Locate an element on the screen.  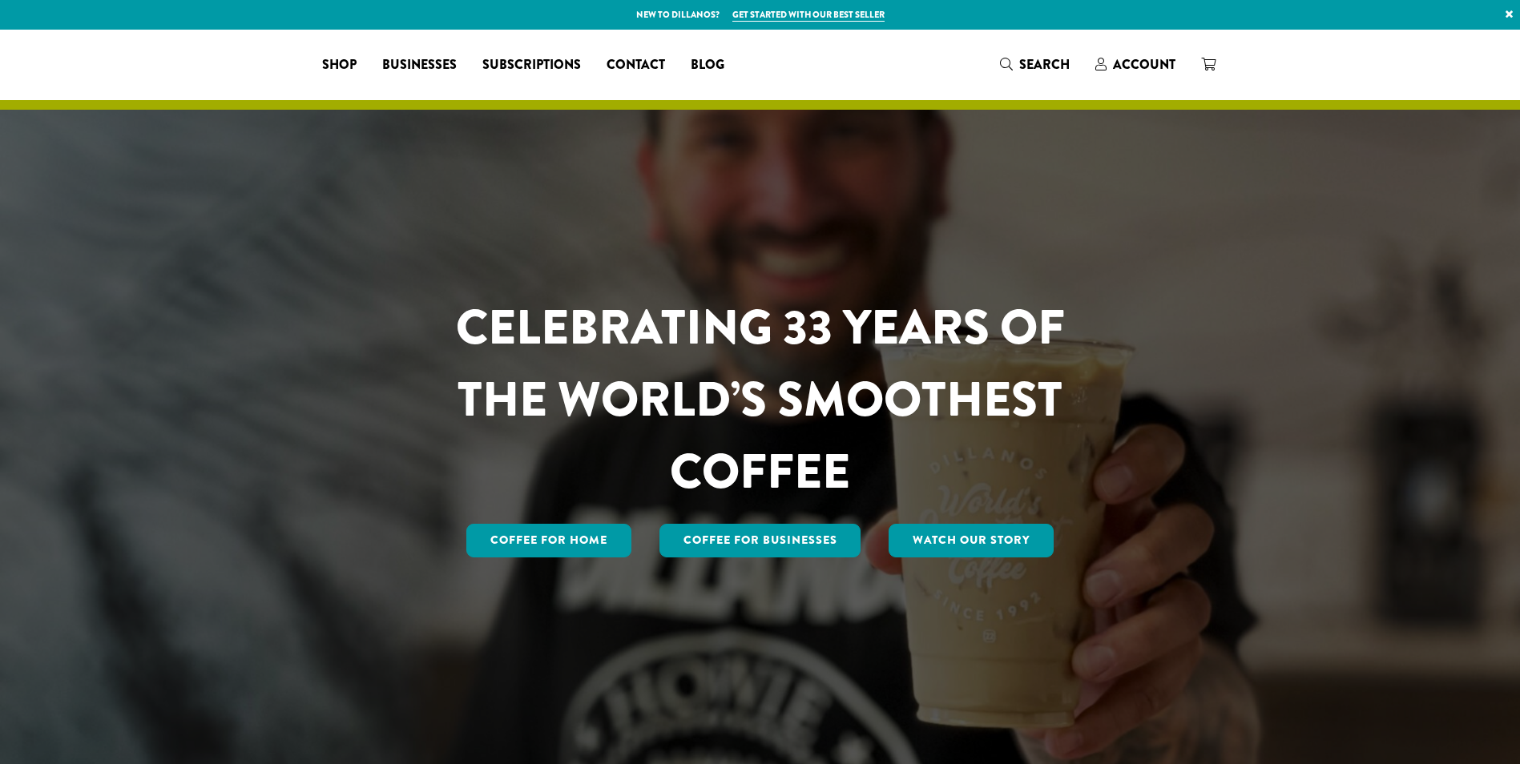
span: Account is located at coordinates (1144, 64).